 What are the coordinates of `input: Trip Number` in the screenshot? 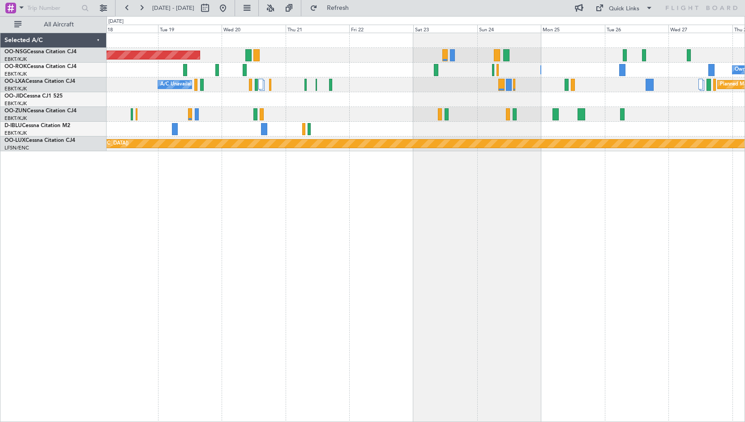 It's located at (53, 8).